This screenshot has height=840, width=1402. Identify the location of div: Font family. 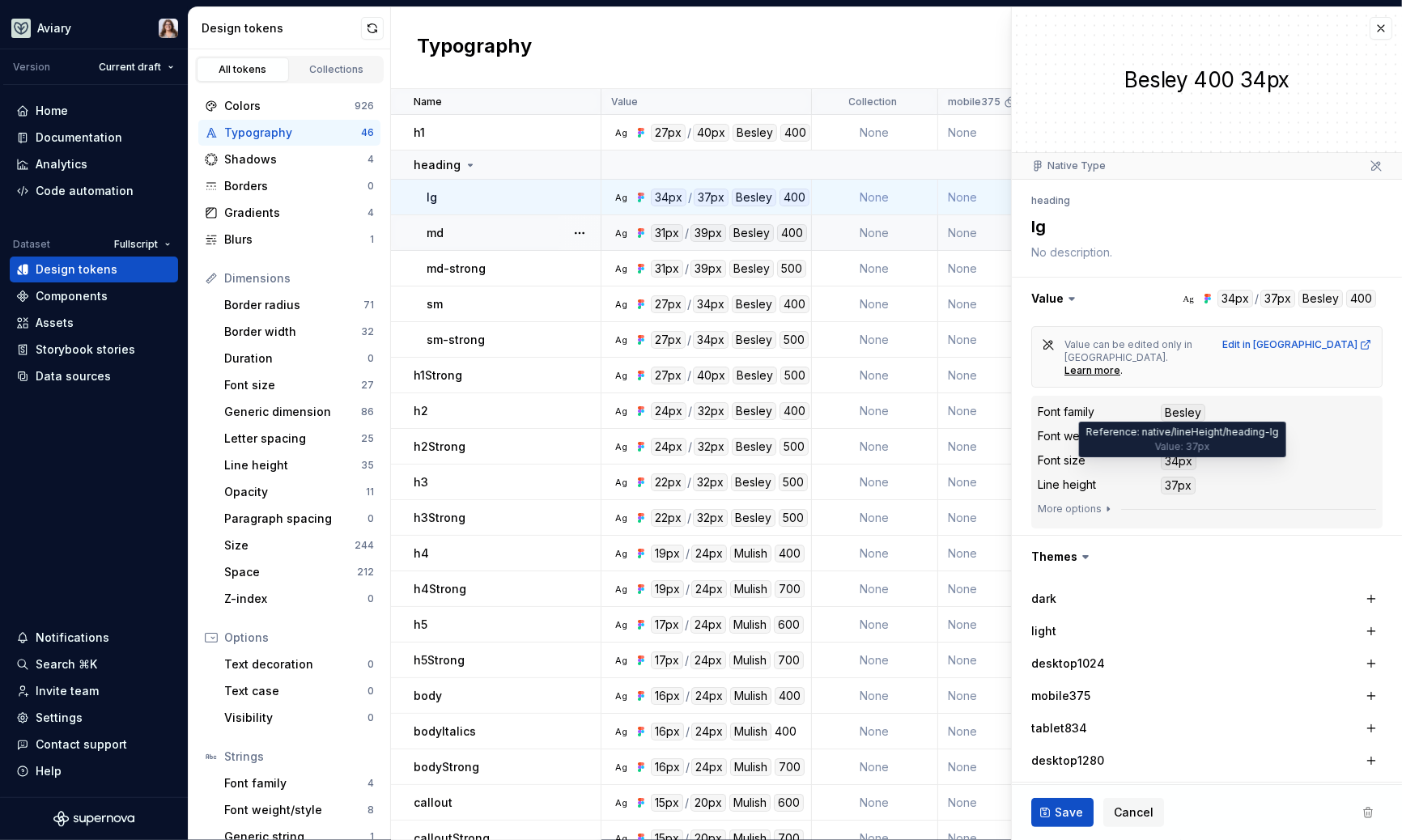
(1065, 412).